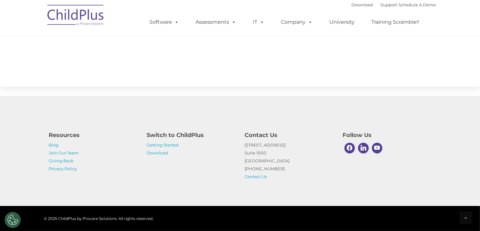 The width and height of the screenshot is (480, 231). Describe the element at coordinates (164, 22) in the screenshot. I see `a: Software` at that location.